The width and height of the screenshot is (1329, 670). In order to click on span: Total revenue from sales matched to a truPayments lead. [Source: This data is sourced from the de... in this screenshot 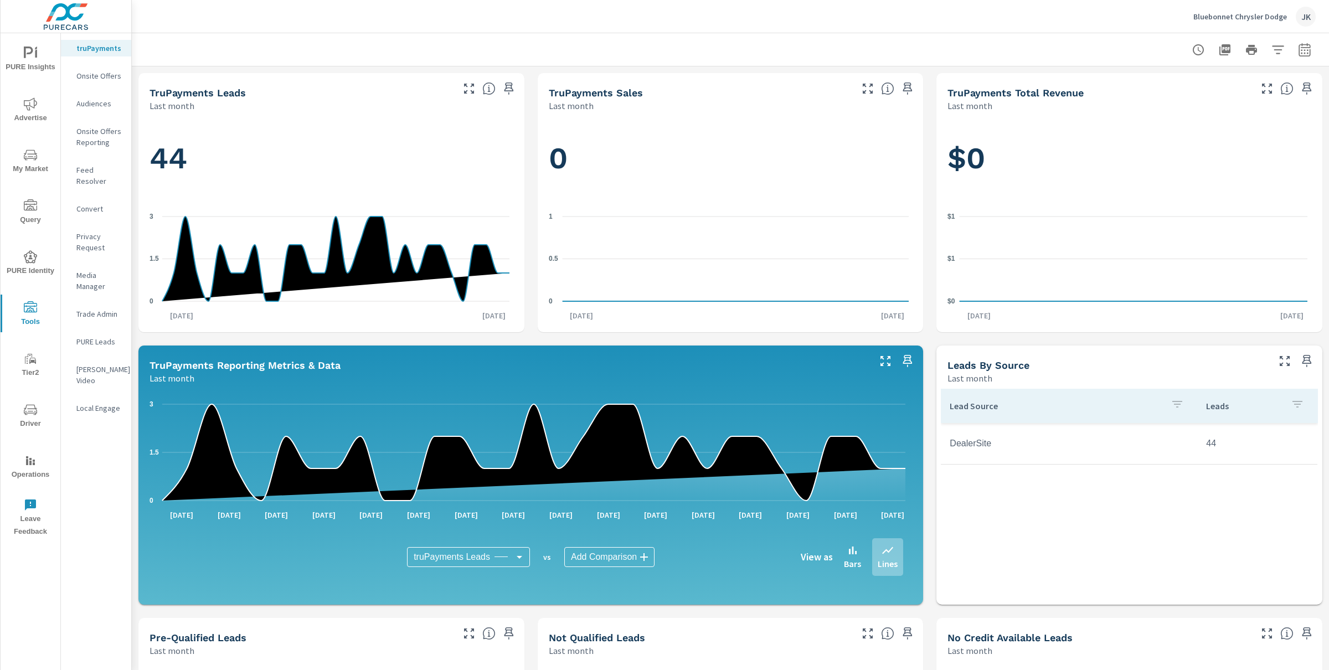, I will do `click(1287, 89)`.